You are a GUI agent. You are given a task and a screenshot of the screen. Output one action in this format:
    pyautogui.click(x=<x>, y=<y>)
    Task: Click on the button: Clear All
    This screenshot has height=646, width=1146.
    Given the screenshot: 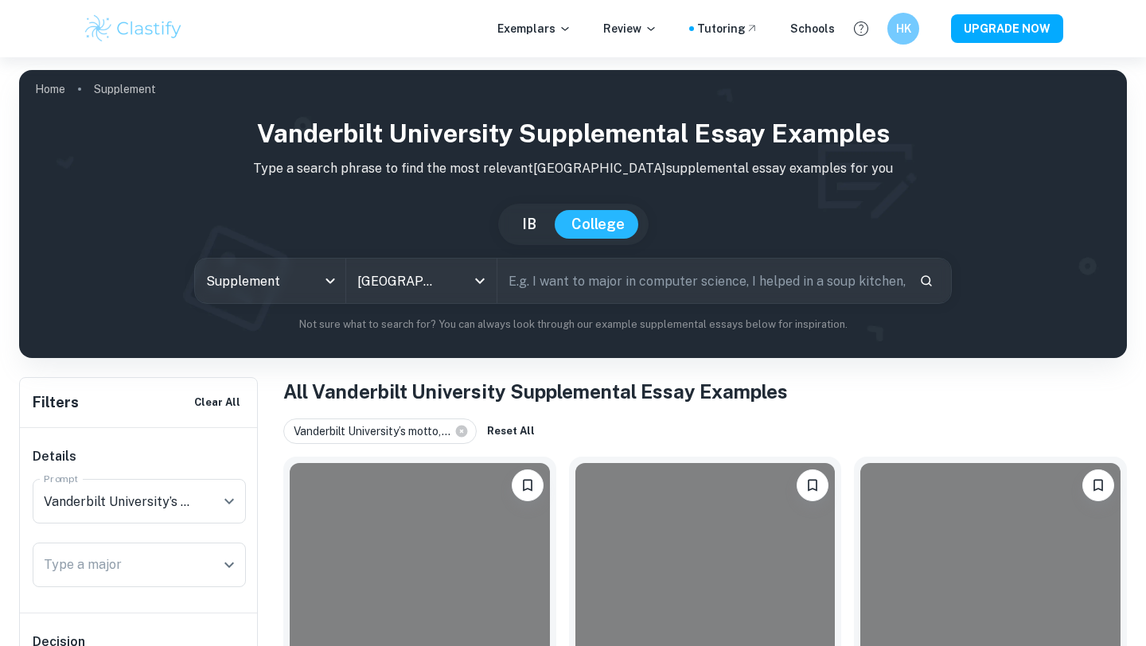 What is the action you would take?
    pyautogui.click(x=217, y=403)
    